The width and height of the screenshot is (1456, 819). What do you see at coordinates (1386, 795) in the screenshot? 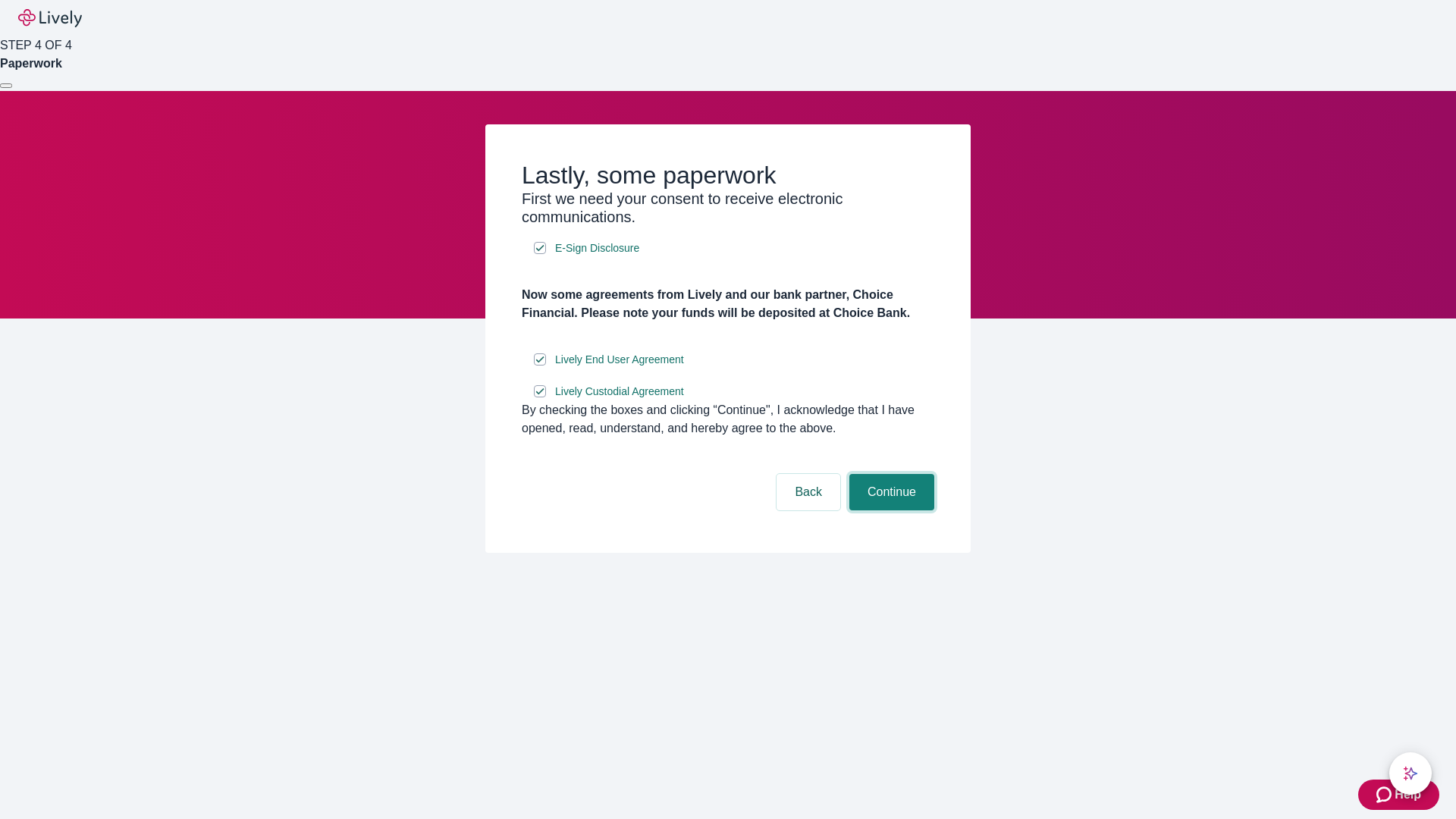
I see `svg: Zendesk support icon` at bounding box center [1386, 795].